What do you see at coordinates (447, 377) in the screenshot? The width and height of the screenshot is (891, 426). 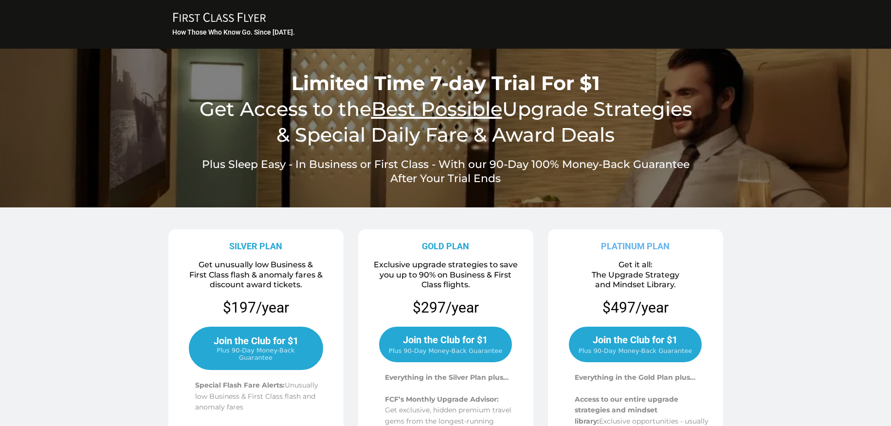 I see `span: Everything in the Silver Plan plus…` at bounding box center [447, 377].